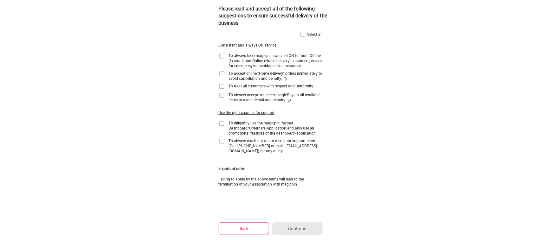 The image size is (541, 240). I want to click on div: To diligently use the magicpin Partner Dashboard/Orderhere Application and also use all promotion..., so click(276, 128).